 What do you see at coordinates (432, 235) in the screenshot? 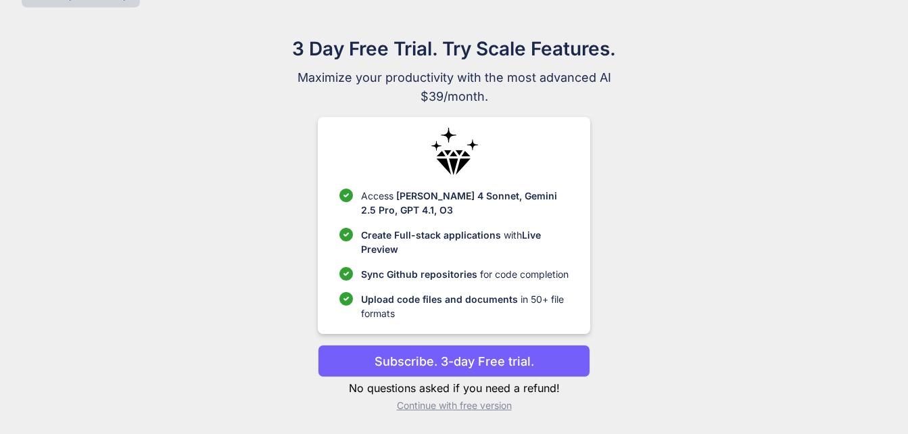
I see `span: Create Full-stack applications` at bounding box center [432, 235].